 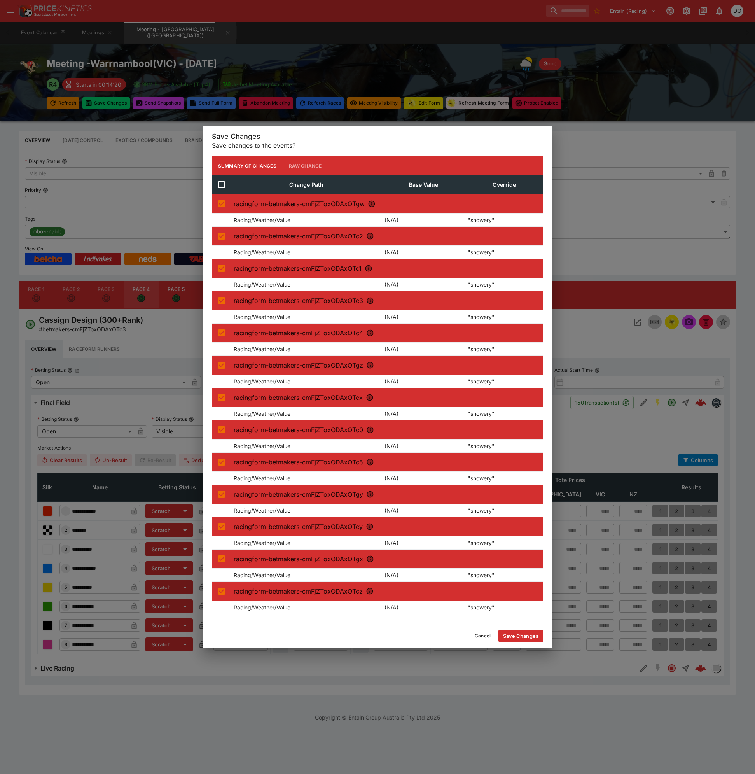 What do you see at coordinates (247, 166) in the screenshot?
I see `button: Summary of Changes` at bounding box center [247, 166].